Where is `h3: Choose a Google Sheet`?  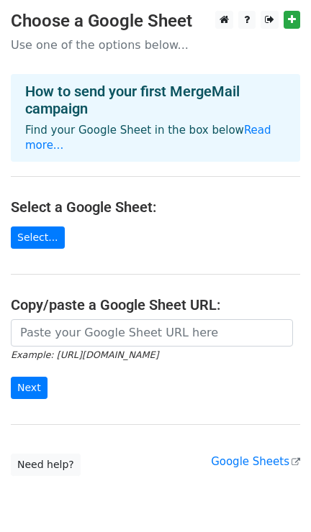 h3: Choose a Google Sheet is located at coordinates (155, 21).